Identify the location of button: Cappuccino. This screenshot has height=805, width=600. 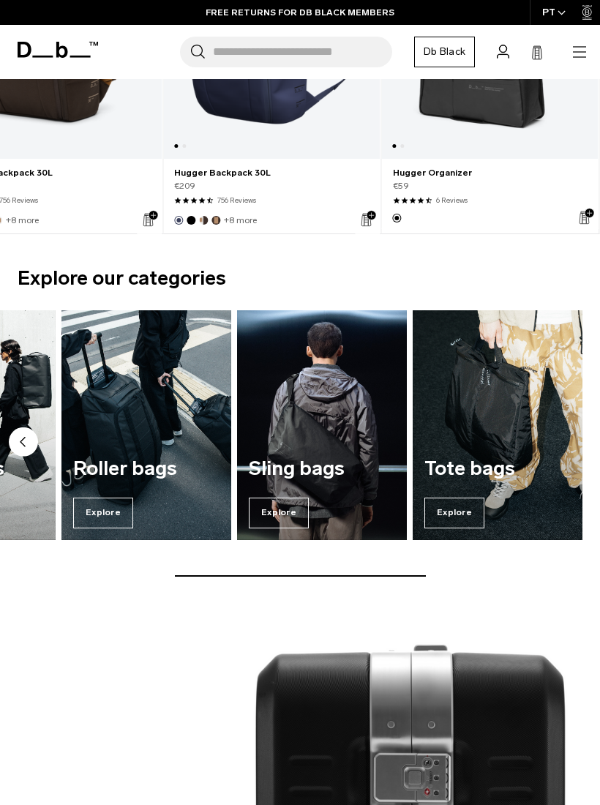
(203, 220).